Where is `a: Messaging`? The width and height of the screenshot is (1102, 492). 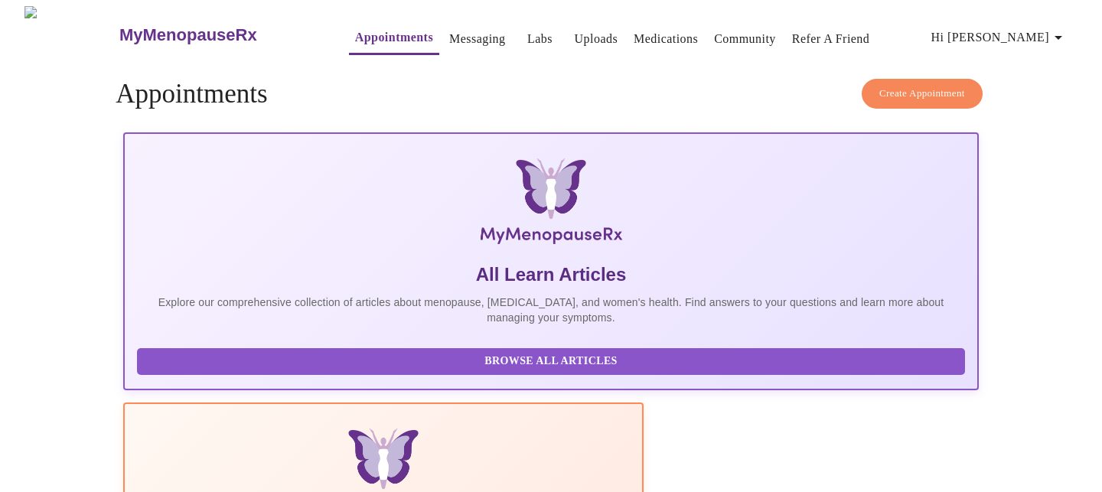
a: Messaging is located at coordinates (477, 39).